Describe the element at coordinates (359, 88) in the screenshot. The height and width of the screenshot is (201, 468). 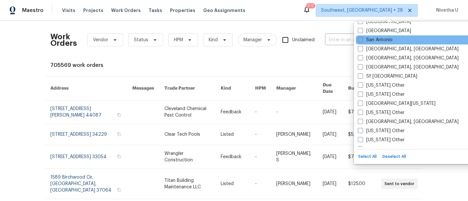
I see `th: Budget` at that location.